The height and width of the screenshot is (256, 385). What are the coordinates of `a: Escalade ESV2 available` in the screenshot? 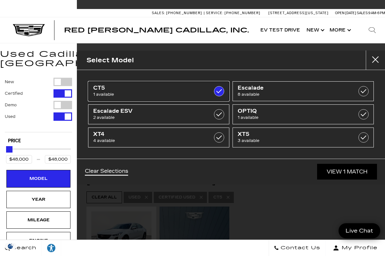 It's located at (159, 114).